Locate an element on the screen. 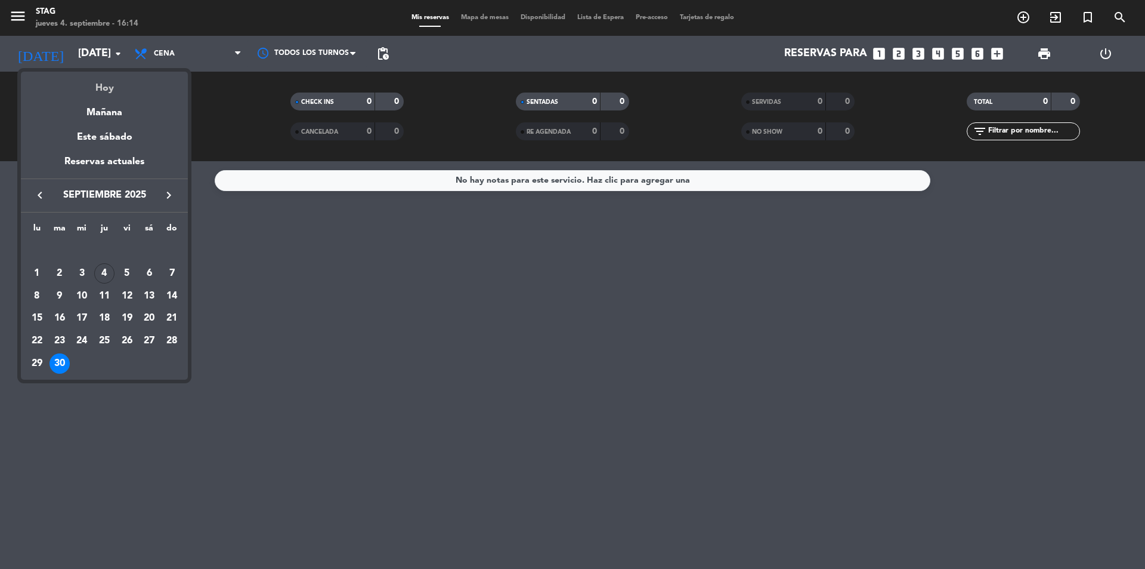 This screenshot has width=1145, height=569. td: 9 de septiembre de 2025 is located at coordinates (60, 296).